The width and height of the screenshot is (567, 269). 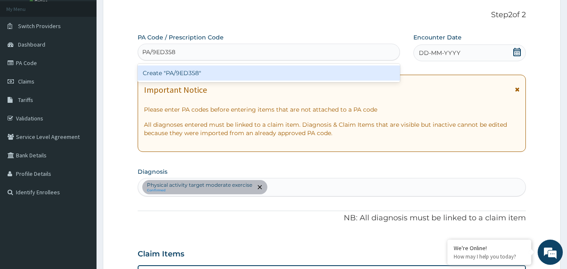 I want to click on p: Please enter PA codes before entering items that are not attached to a PA code, so click(x=332, y=110).